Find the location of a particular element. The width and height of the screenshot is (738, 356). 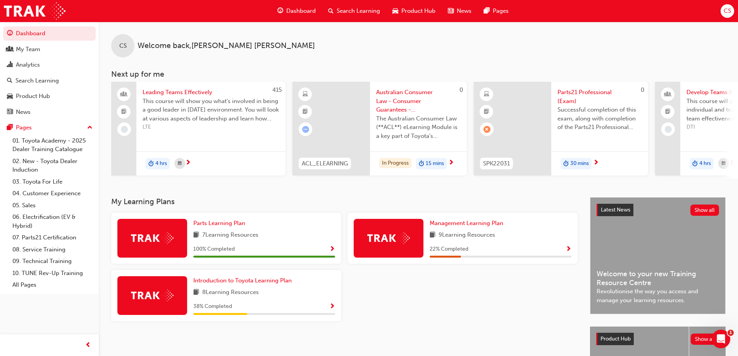

span: Successful completion of this exam, along with completion of the Parts21 Professional eLearning m... is located at coordinates (600, 119).